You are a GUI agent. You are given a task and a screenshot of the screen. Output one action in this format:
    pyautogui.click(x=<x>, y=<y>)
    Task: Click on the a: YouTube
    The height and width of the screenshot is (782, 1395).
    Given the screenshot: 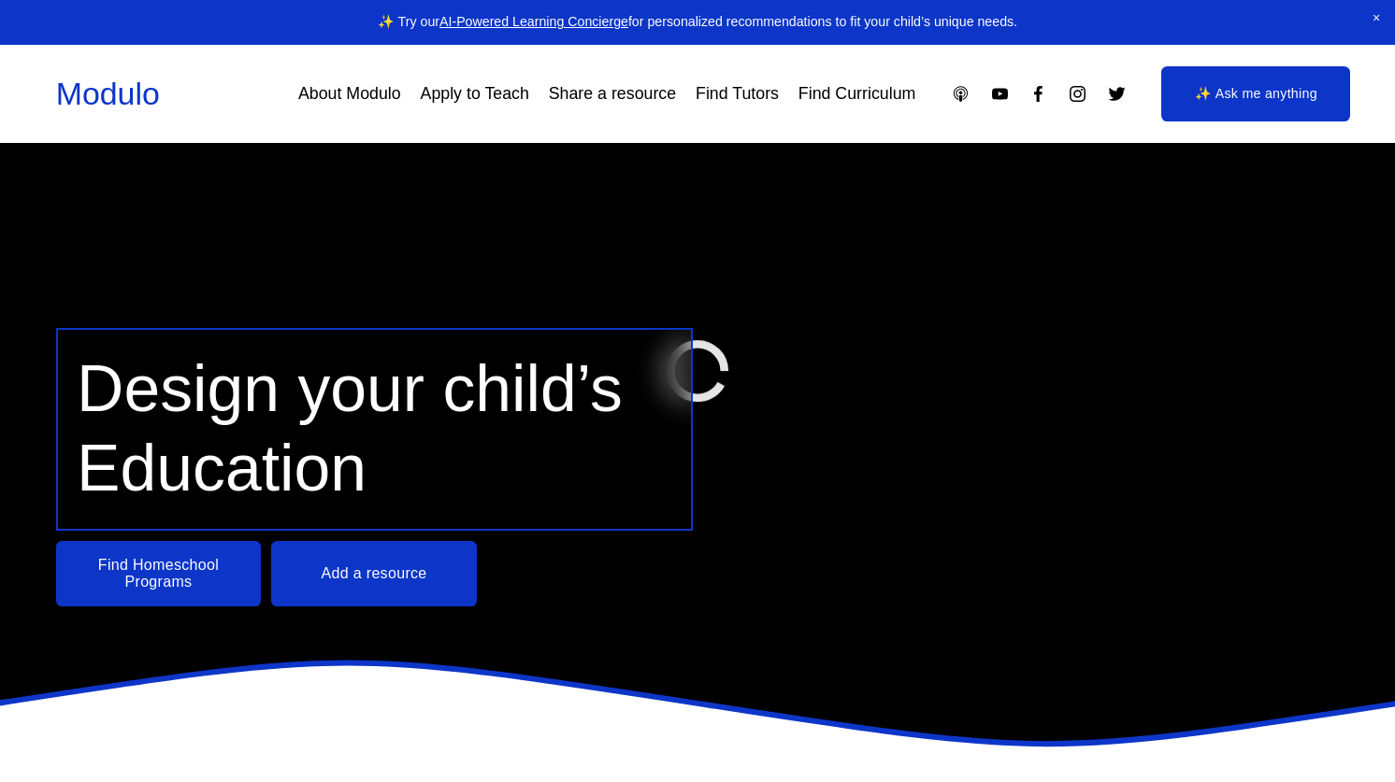 What is the action you would take?
    pyautogui.click(x=999, y=93)
    